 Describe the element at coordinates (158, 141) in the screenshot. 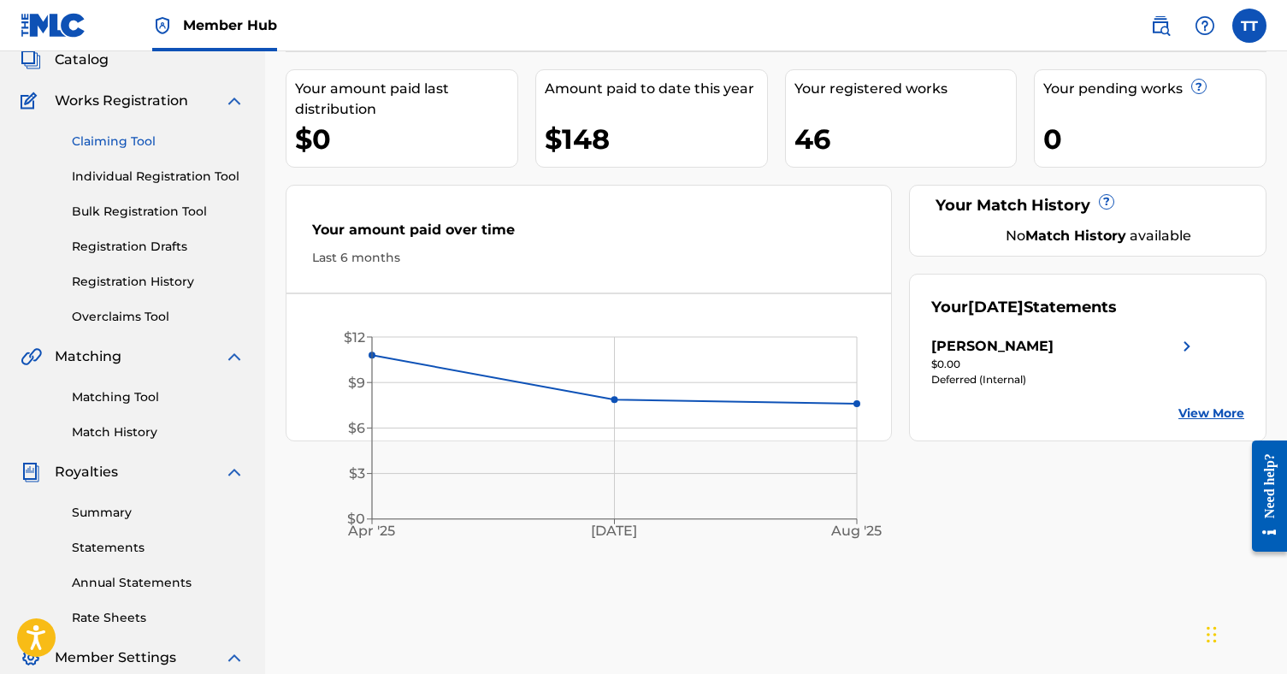

I see `a: Claiming Tool` at that location.